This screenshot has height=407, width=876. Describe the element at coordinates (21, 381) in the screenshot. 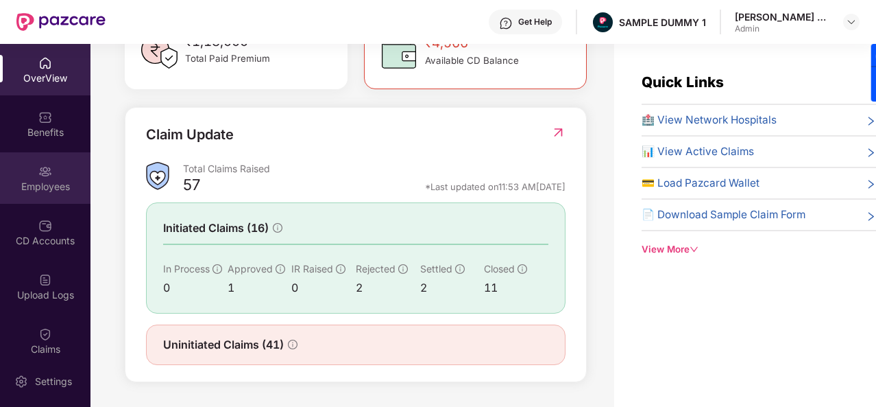

I see `img: svg+xml;base64,PHN2ZyBpZD0iU2V0dGluZy0yMHgyMCIgeG1sbnM9Imh0dHA6Ly93d3cudzMub3JnLzIwMDAvc3ZnIiB3aW...` at that location.